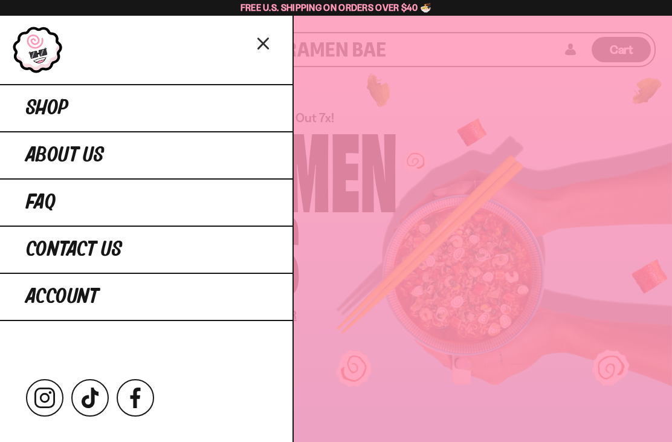 The image size is (672, 442). I want to click on span: Free U.S. Shipping on Orders over $40 🍜, so click(336, 7).